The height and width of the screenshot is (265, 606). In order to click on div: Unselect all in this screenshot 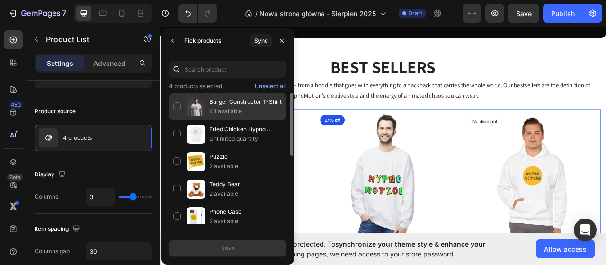, I will do `click(270, 86)`.